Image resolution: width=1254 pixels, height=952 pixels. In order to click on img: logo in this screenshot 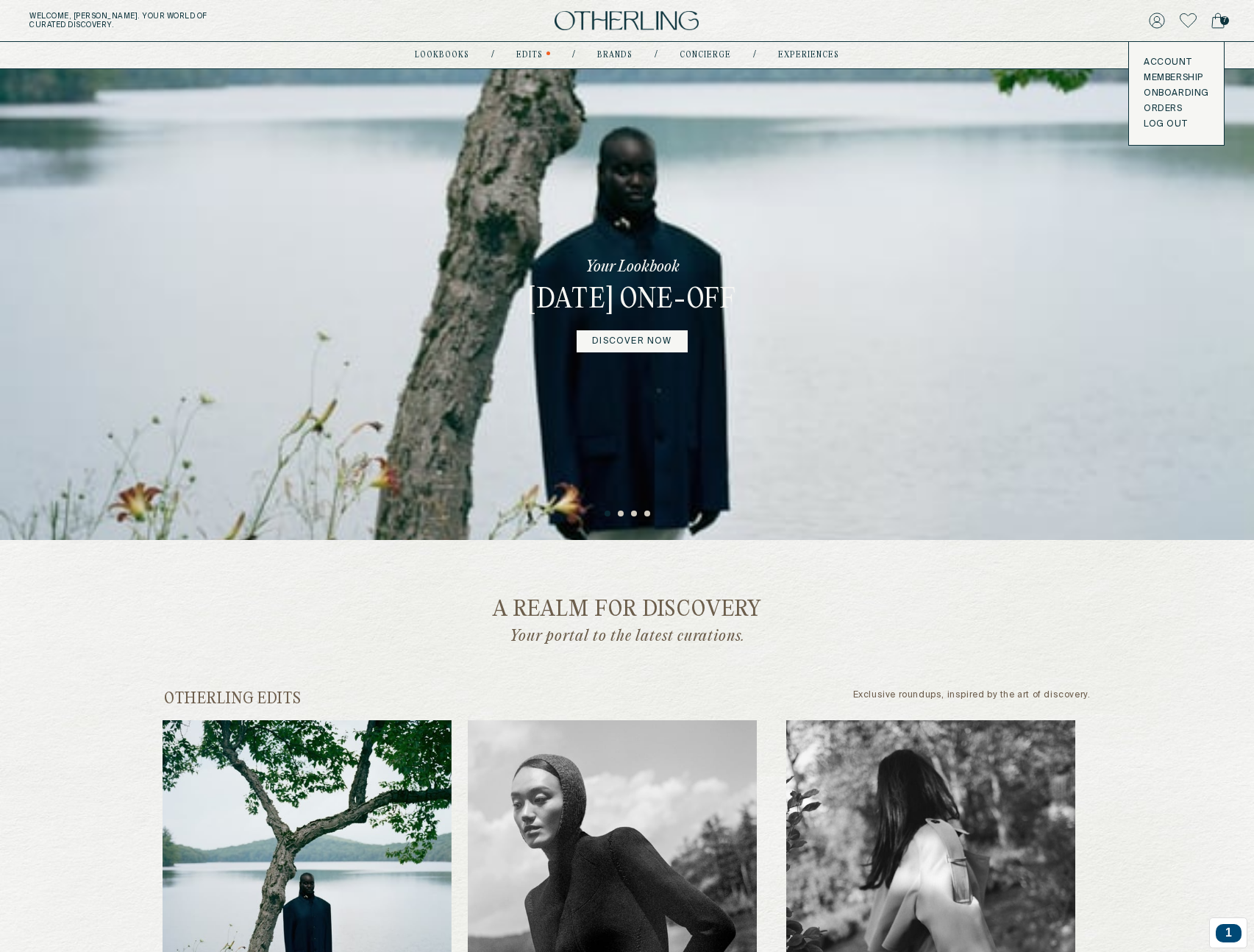, I will do `click(627, 21)`.